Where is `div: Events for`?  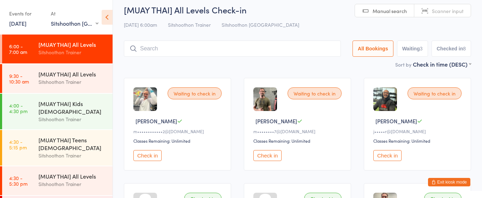
div: Events for is located at coordinates (26, 13).